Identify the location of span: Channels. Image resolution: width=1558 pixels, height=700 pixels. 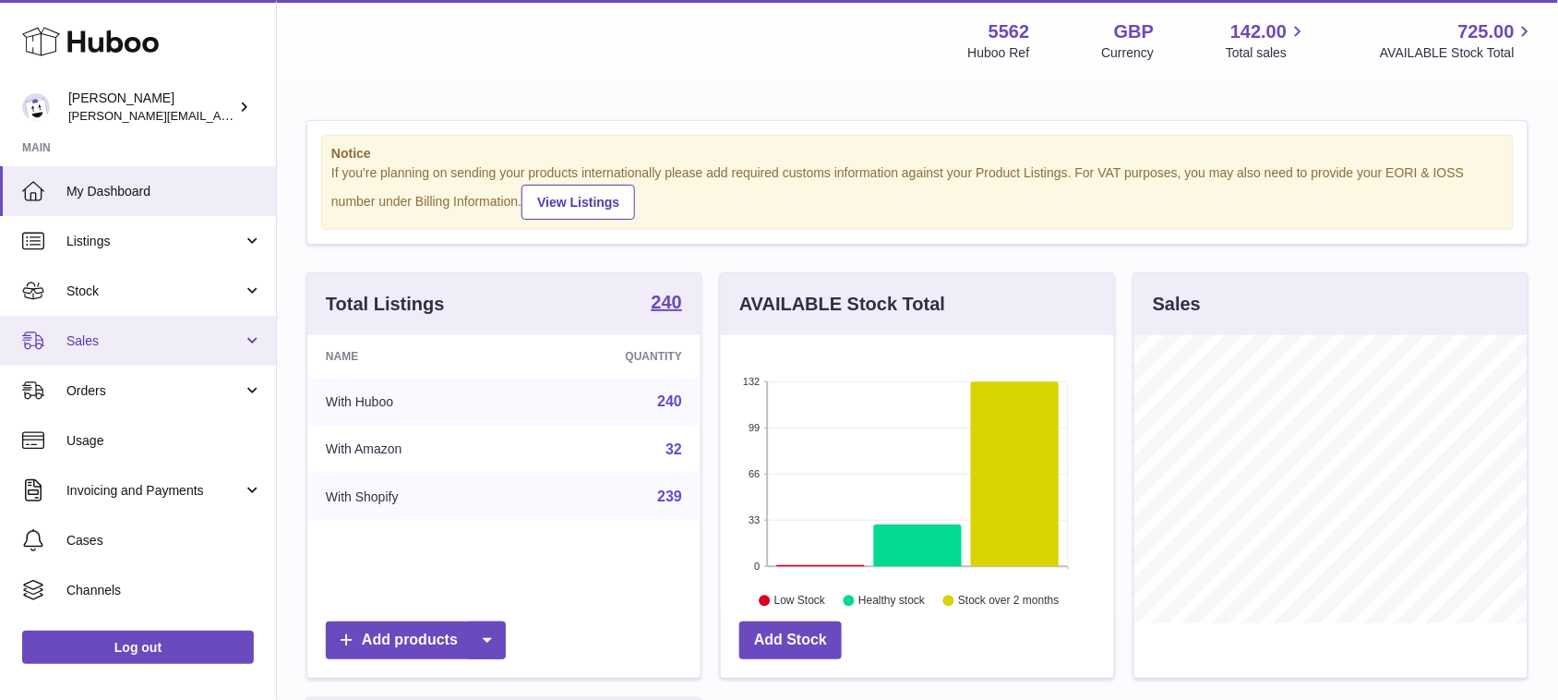
(164, 590).